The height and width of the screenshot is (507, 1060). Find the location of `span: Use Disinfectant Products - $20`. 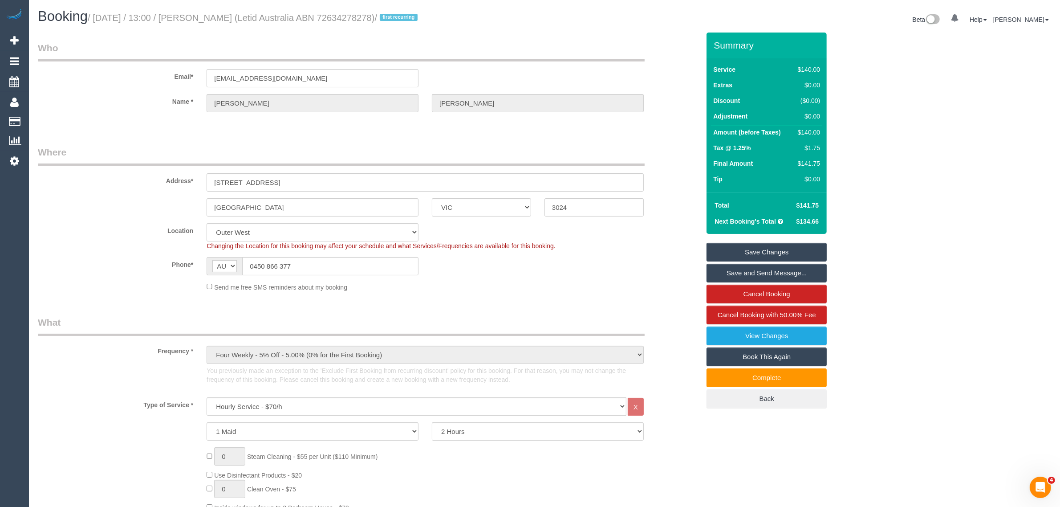

span: Use Disinfectant Products - $20 is located at coordinates (258, 475).